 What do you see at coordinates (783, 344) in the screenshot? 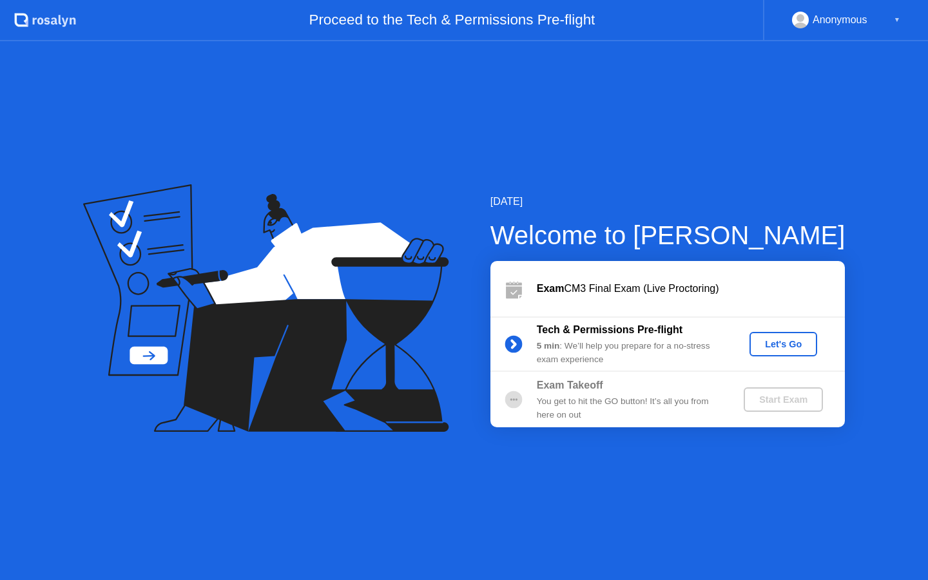
I see `div: Let's Go` at bounding box center [783, 344].